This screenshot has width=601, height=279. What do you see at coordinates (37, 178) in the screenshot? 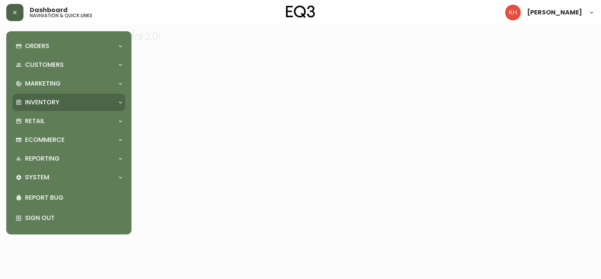
I see `p: System` at bounding box center [37, 178].